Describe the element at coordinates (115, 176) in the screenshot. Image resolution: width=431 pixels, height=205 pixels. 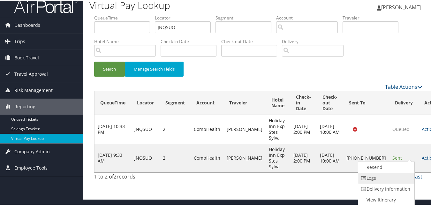
I see `span: 2` at that location.